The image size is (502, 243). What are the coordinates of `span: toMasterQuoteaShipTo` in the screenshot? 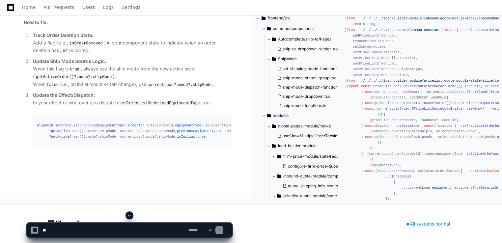 It's located at (411, 131).